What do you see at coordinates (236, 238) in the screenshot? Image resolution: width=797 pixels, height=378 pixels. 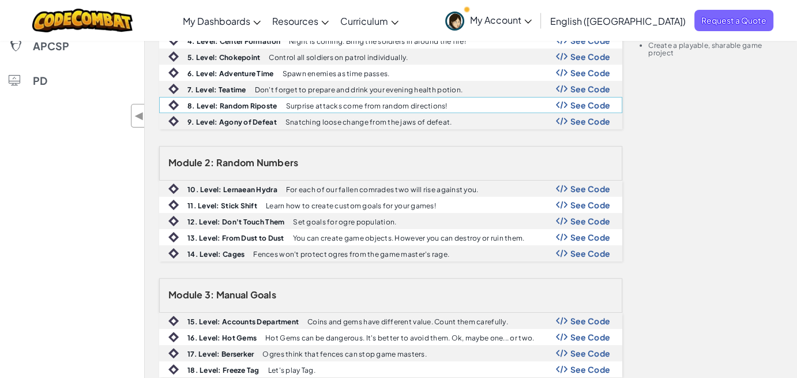 I see `b: 13. Level: From Dust to Dust` at bounding box center [236, 238].